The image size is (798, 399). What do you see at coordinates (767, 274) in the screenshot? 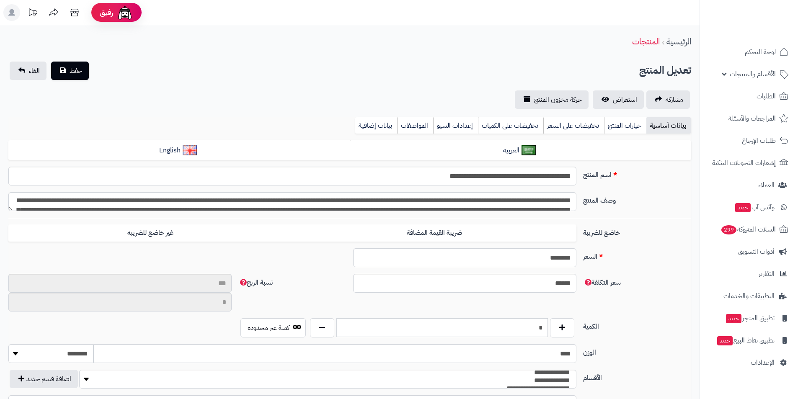
I see `span: التقارير` at bounding box center [767, 274].